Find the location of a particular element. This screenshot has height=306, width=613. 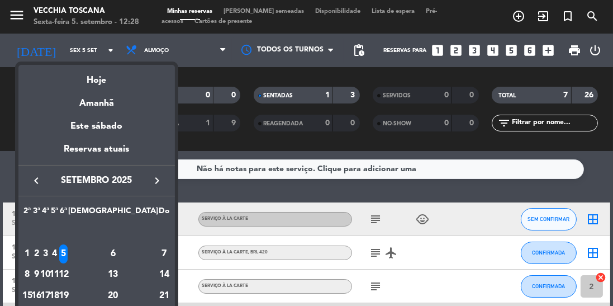

div: 8 is located at coordinates (27, 274).